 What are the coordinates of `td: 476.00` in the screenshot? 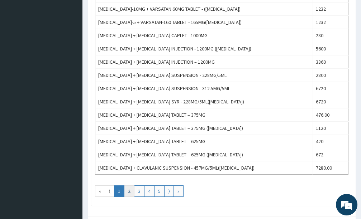 It's located at (330, 115).